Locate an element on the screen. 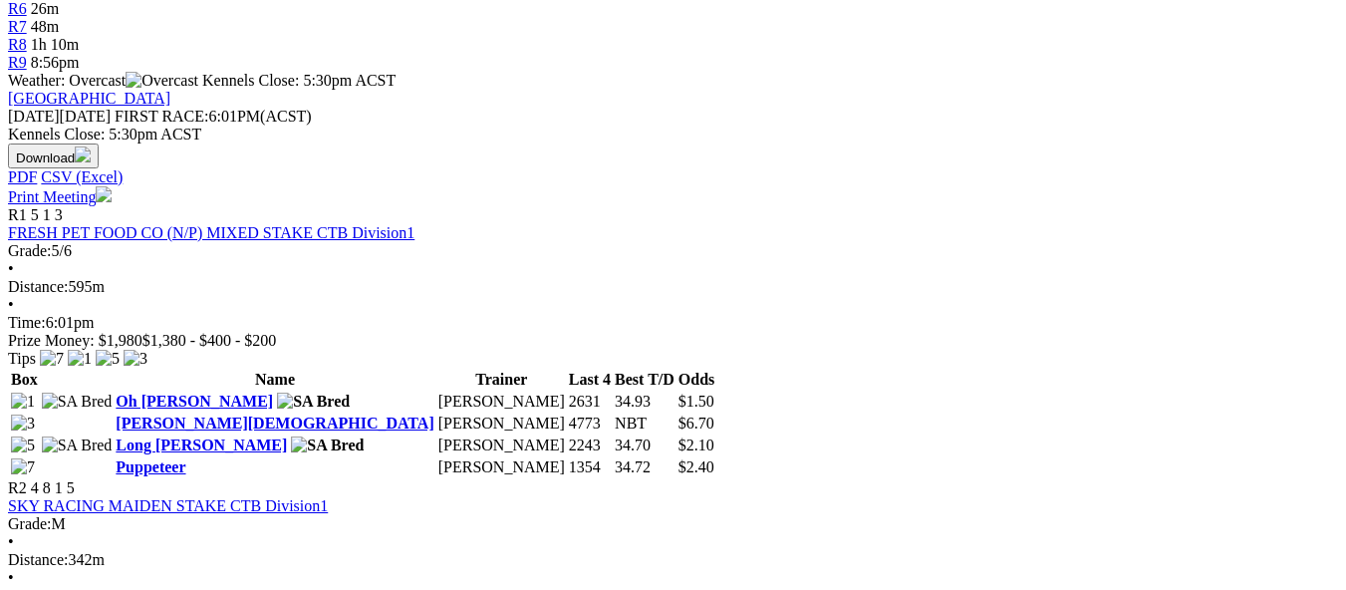  td: 1354 is located at coordinates (590, 467).